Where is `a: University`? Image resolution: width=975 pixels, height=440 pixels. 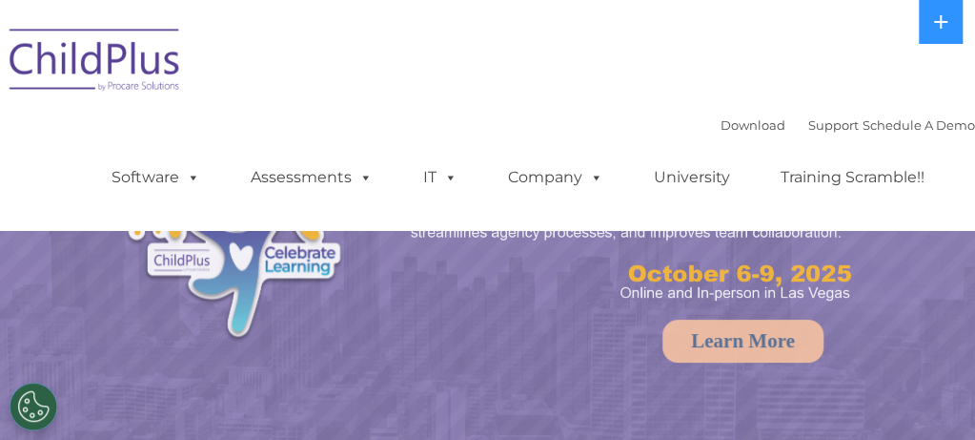
a: University is located at coordinates (692, 177).